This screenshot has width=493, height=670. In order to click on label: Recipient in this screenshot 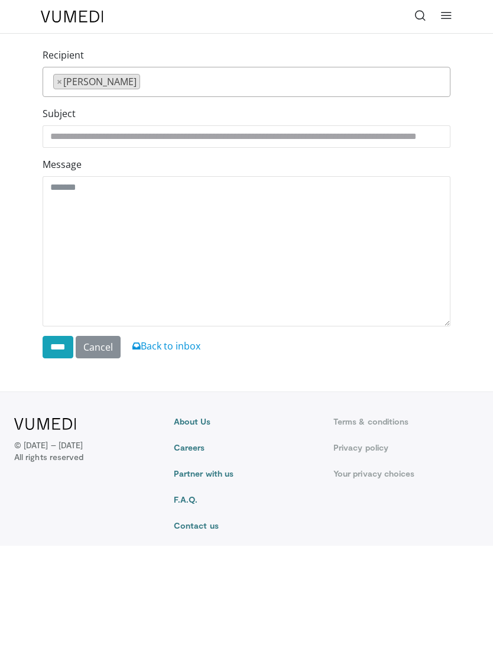, I will do `click(63, 55)`.